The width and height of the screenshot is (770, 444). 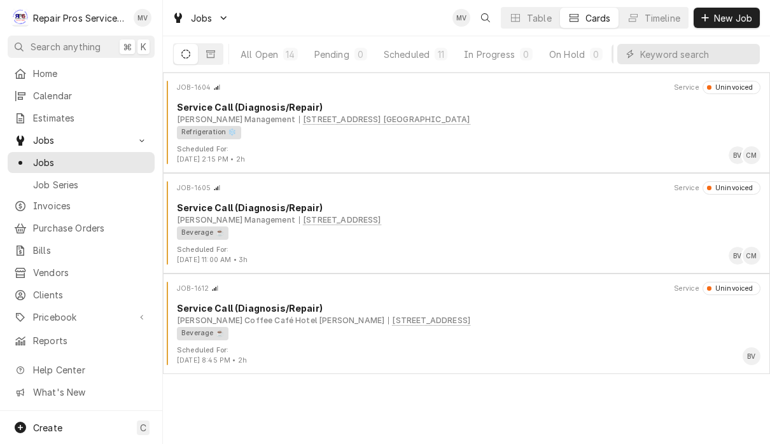 What do you see at coordinates (81, 272) in the screenshot?
I see `a: Vendors` at bounding box center [81, 272].